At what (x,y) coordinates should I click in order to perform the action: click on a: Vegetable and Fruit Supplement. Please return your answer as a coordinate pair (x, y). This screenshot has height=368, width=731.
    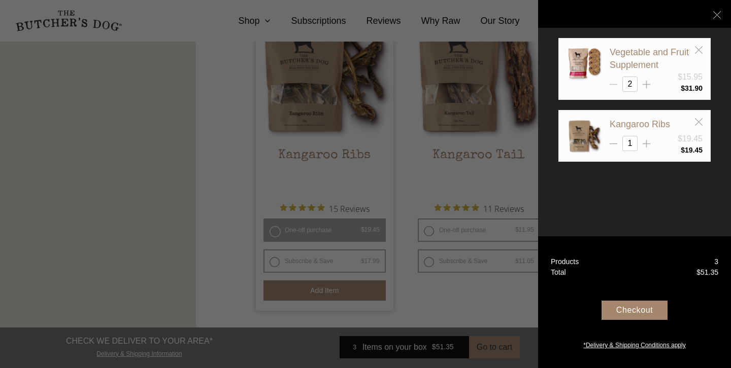
    Looking at the image, I should click on (649, 58).